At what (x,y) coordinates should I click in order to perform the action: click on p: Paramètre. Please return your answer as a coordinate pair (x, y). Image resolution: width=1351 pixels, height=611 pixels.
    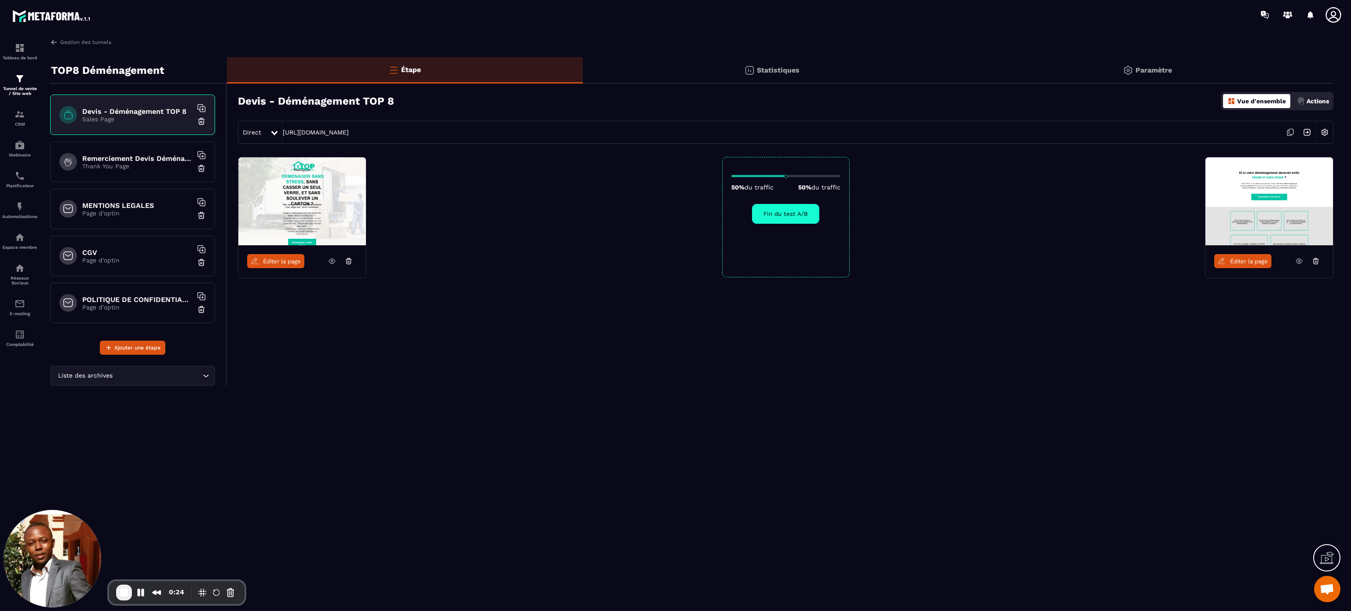
    Looking at the image, I should click on (1154, 70).